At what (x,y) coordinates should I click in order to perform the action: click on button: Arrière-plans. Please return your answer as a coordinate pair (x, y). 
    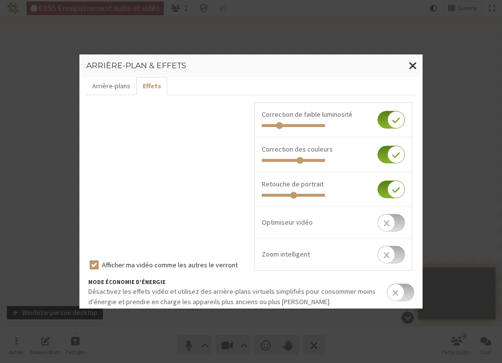
    Looking at the image, I should click on (111, 86).